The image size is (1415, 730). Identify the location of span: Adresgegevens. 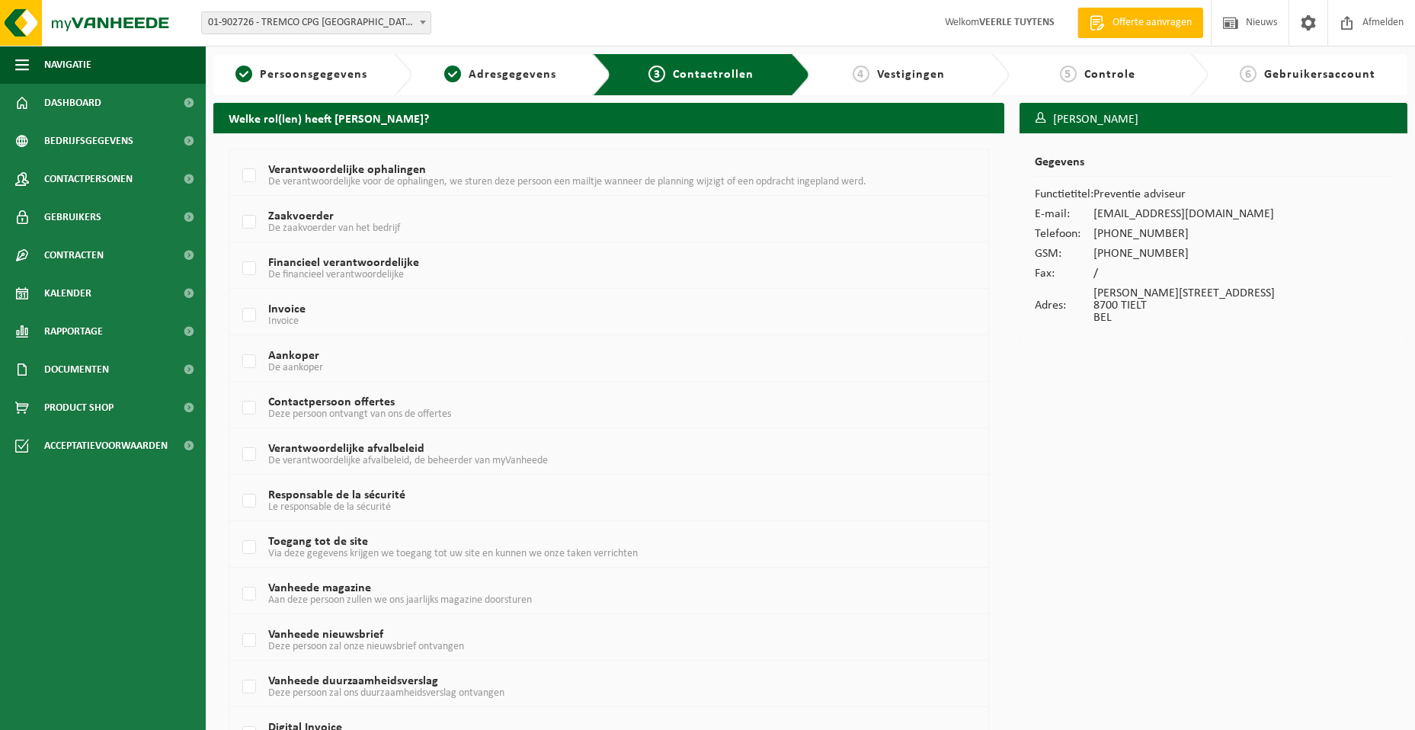
(512, 75).